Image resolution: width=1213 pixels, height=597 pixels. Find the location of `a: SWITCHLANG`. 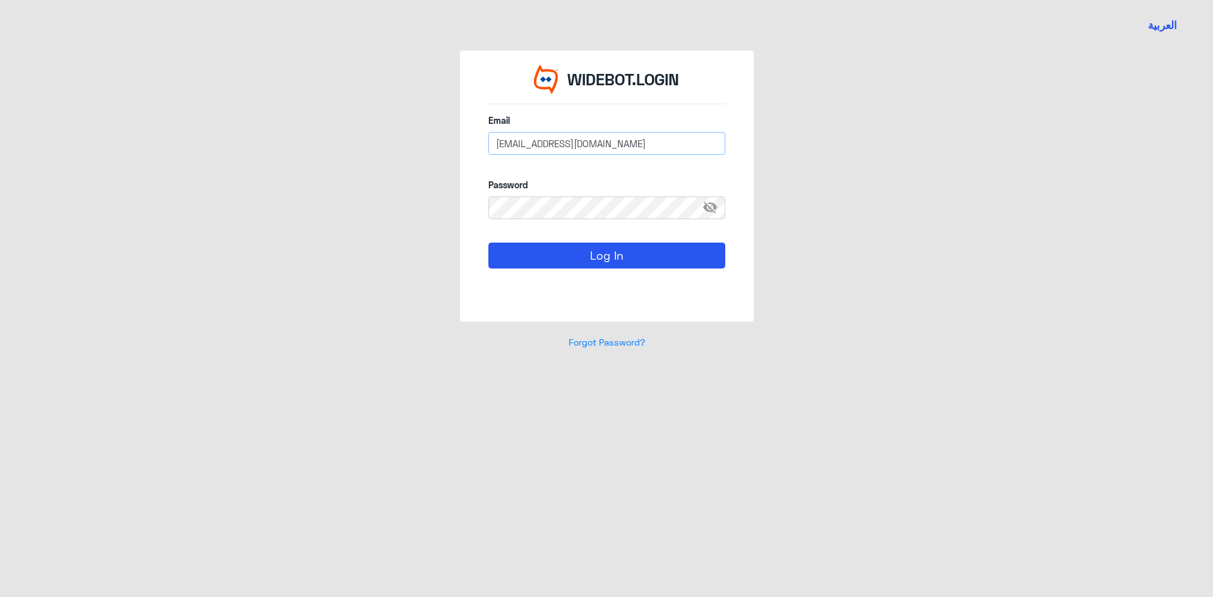

a: SWITCHLANG is located at coordinates (1162, 25).